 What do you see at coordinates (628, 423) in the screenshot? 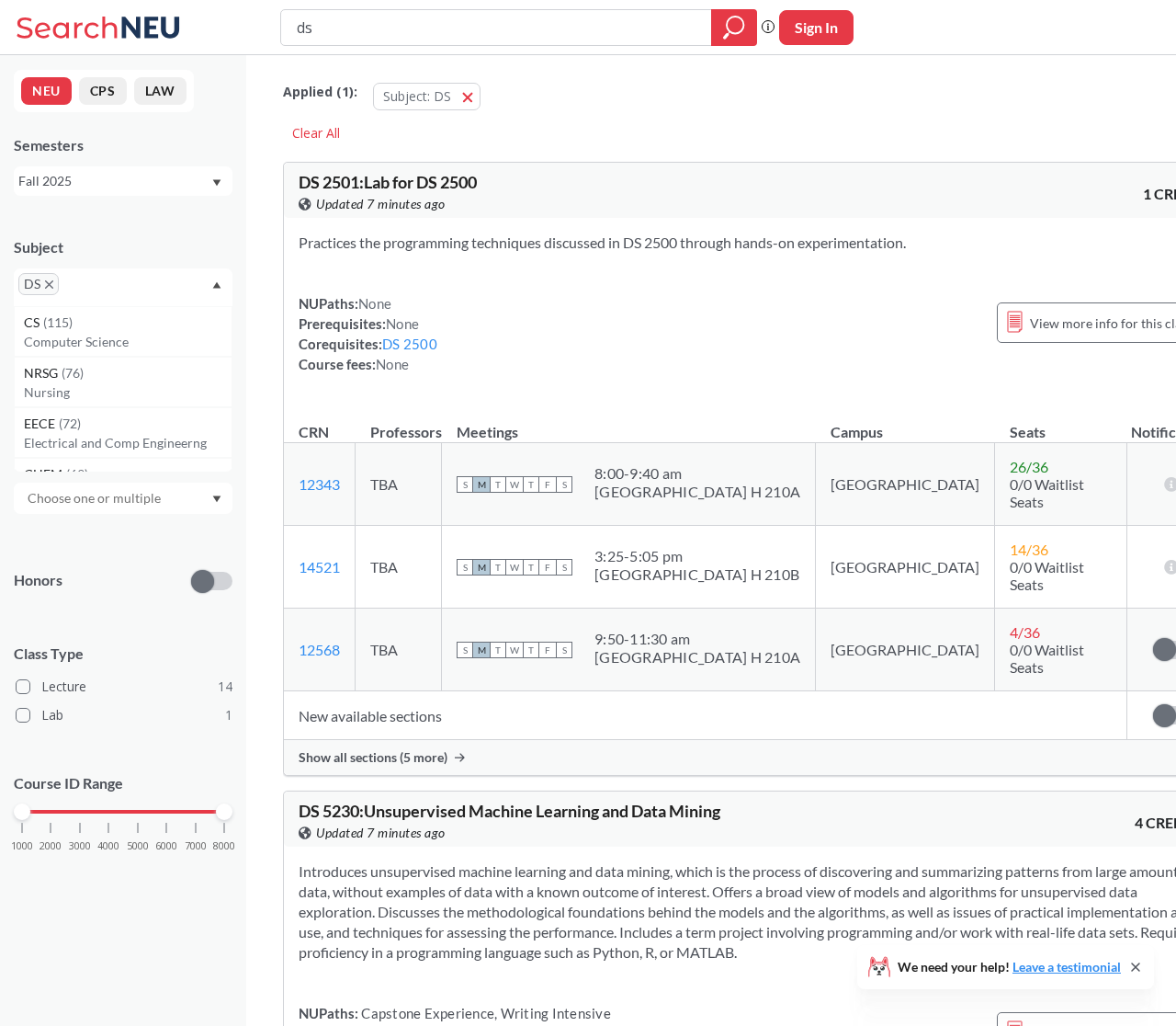
I see `th: Meetings` at bounding box center [628, 423].